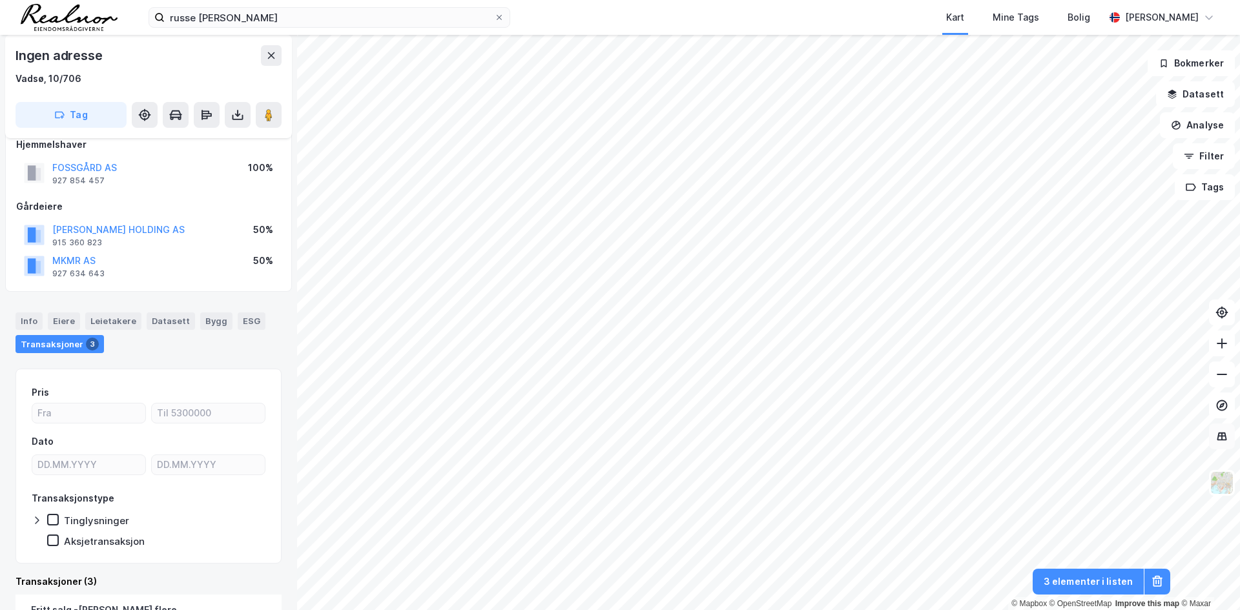  Describe the element at coordinates (92, 344) in the screenshot. I see `div: 3` at that location.